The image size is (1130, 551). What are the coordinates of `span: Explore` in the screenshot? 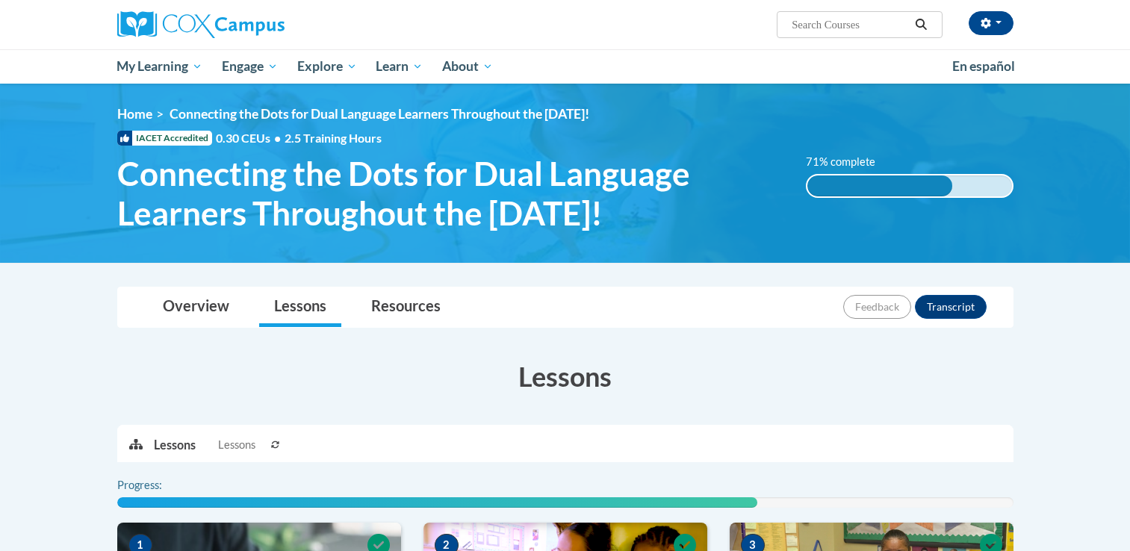 It's located at (327, 66).